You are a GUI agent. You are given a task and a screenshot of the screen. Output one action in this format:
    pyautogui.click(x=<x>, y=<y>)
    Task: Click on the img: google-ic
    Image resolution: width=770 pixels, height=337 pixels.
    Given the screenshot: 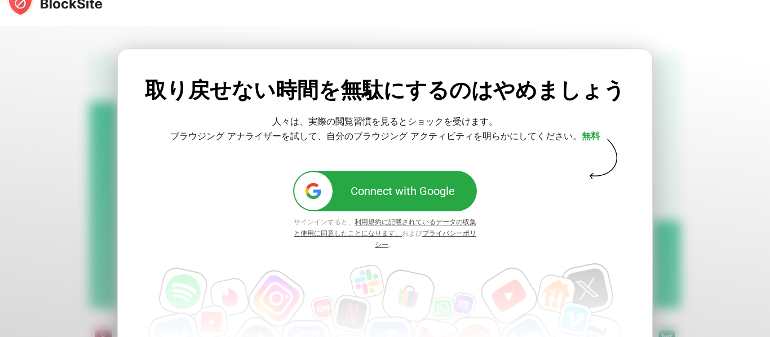 What is the action you would take?
    pyautogui.click(x=313, y=191)
    